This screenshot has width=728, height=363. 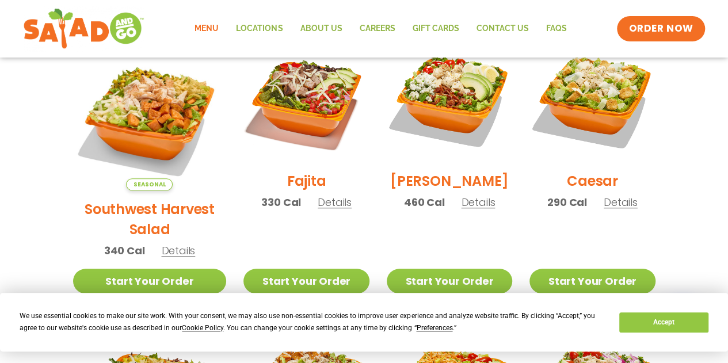 What do you see at coordinates (377, 29) in the screenshot?
I see `a: Careers` at bounding box center [377, 29].